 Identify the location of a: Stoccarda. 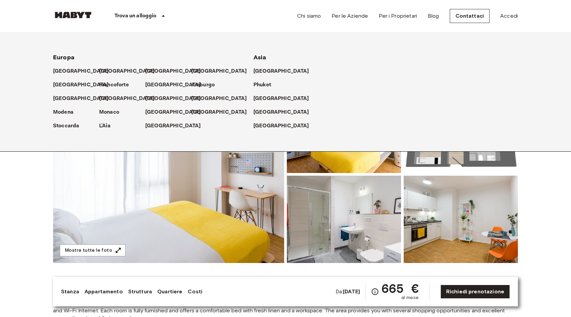
(69, 126).